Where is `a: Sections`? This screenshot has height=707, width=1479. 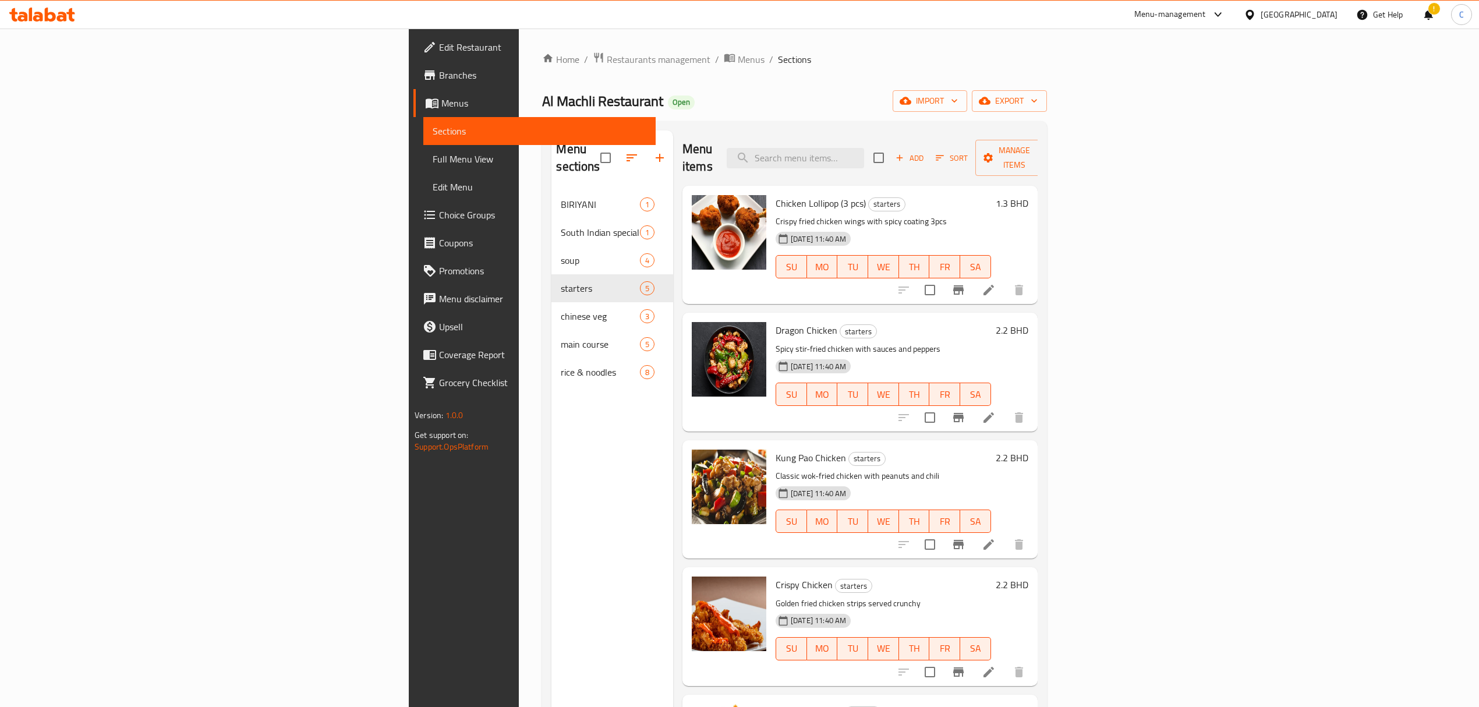
a: Sections is located at coordinates (539, 131).